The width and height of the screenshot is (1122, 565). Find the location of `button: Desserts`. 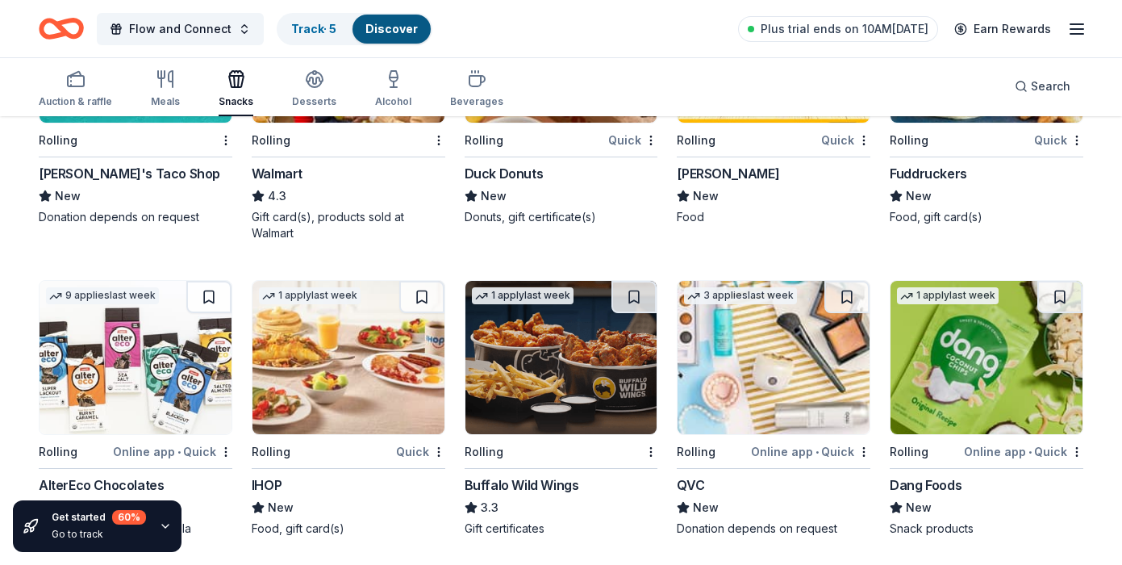

button: Desserts is located at coordinates (314, 90).